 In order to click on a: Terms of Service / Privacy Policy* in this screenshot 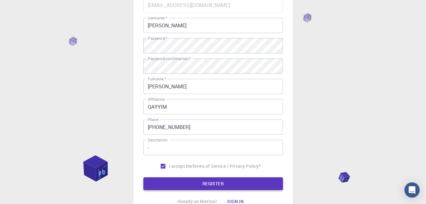, I will do `click(226, 166)`.